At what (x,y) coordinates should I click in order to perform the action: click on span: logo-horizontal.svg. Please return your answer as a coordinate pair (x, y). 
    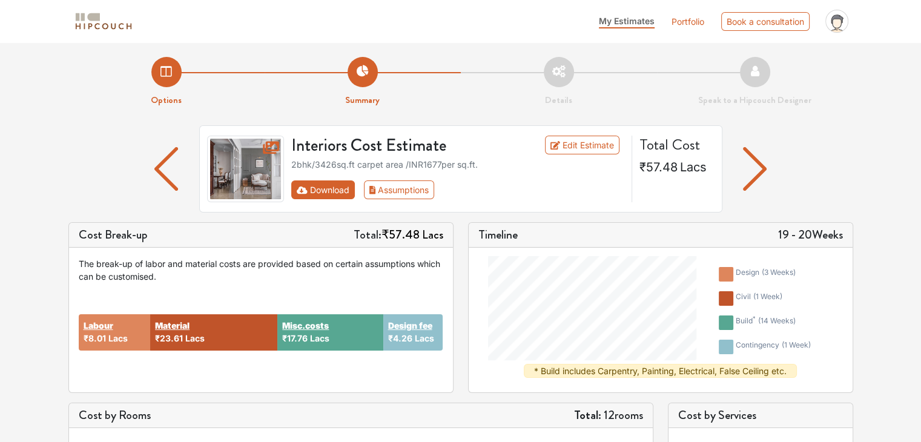
    Looking at the image, I should click on (103, 21).